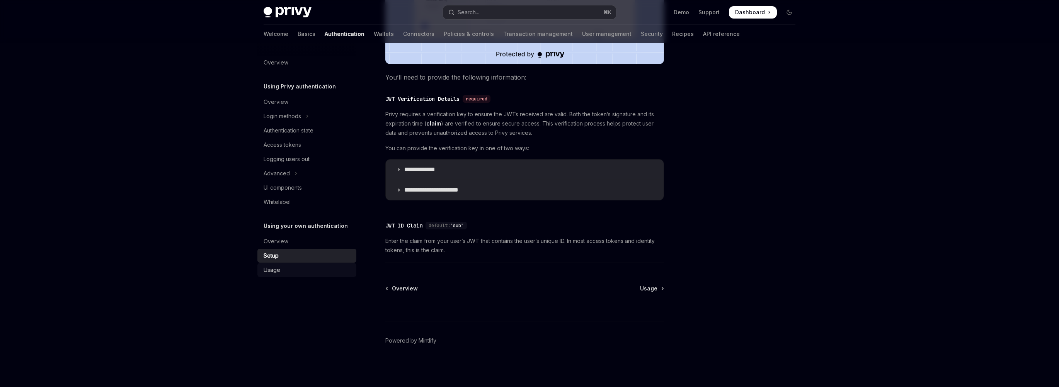 The width and height of the screenshot is (1059, 387). I want to click on button: Toggle dark mode, so click(790, 12).